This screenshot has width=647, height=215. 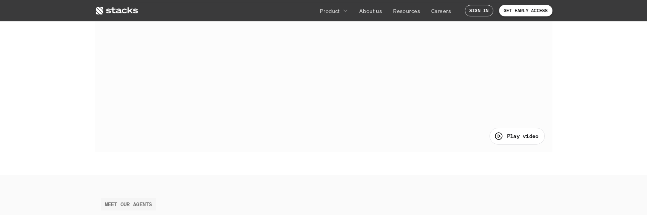 What do you see at coordinates (526, 11) in the screenshot?
I see `a: GET EARLY ACCESS` at bounding box center [526, 11].